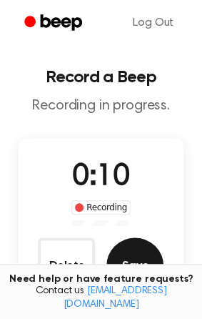 This screenshot has height=319, width=202. Describe the element at coordinates (101, 77) in the screenshot. I see `h1: Record a Beep` at that location.